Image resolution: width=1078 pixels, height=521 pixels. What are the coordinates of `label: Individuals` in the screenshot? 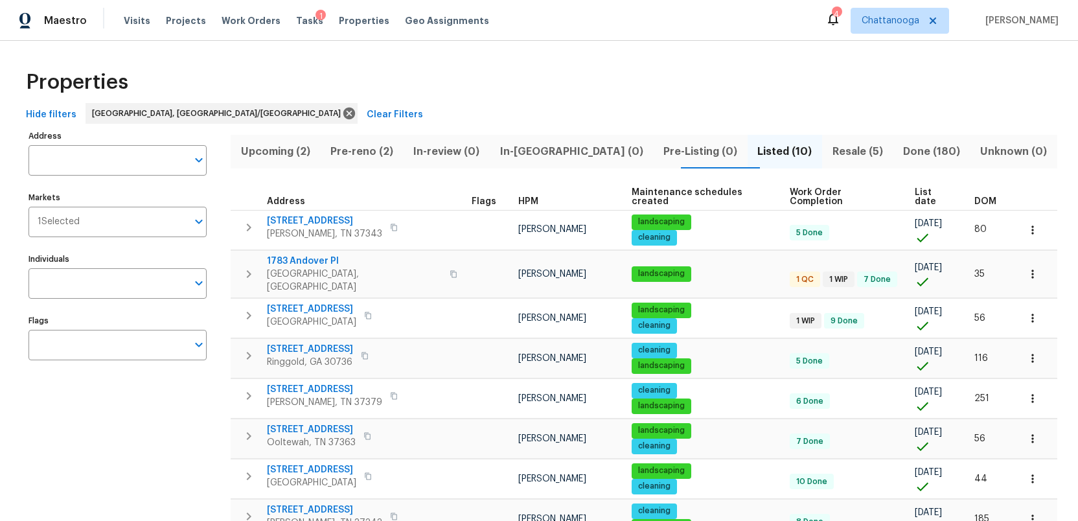 It's located at (117, 259).